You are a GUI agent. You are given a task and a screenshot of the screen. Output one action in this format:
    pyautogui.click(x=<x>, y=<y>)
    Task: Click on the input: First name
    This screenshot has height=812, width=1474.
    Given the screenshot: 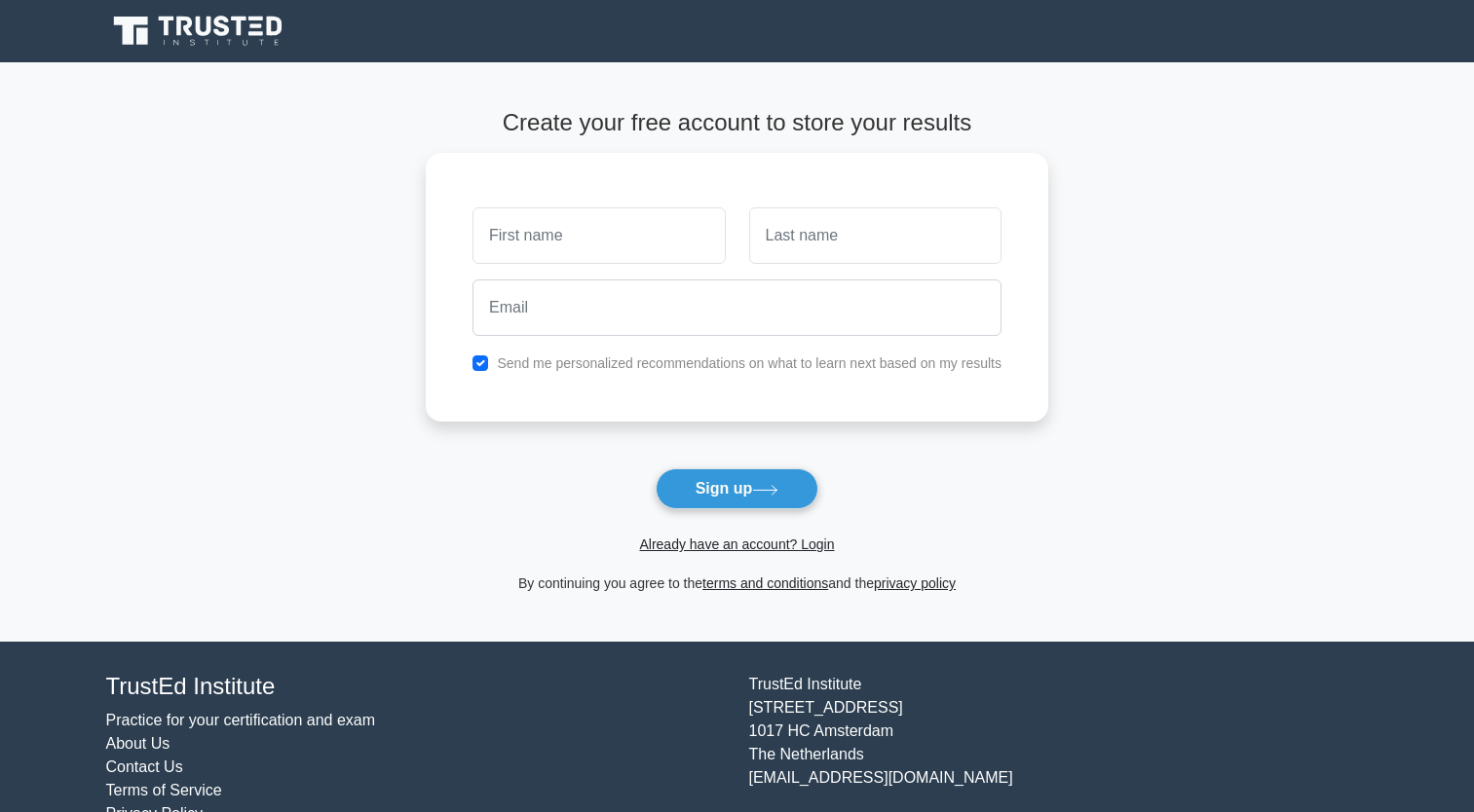 What is the action you would take?
    pyautogui.click(x=598, y=235)
    